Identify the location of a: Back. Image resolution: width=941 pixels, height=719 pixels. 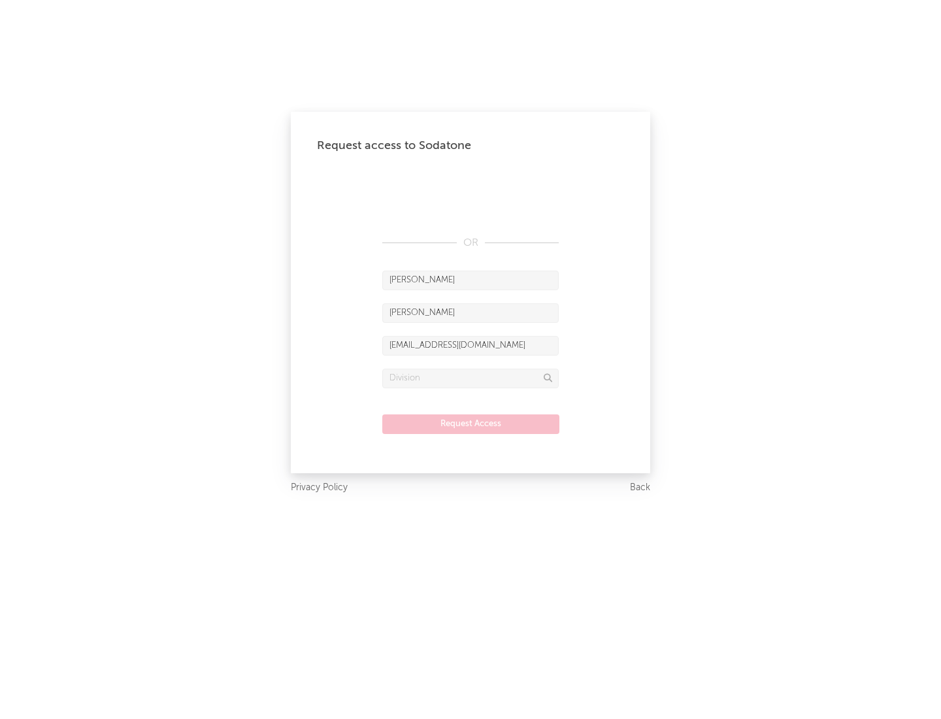
(640, 488).